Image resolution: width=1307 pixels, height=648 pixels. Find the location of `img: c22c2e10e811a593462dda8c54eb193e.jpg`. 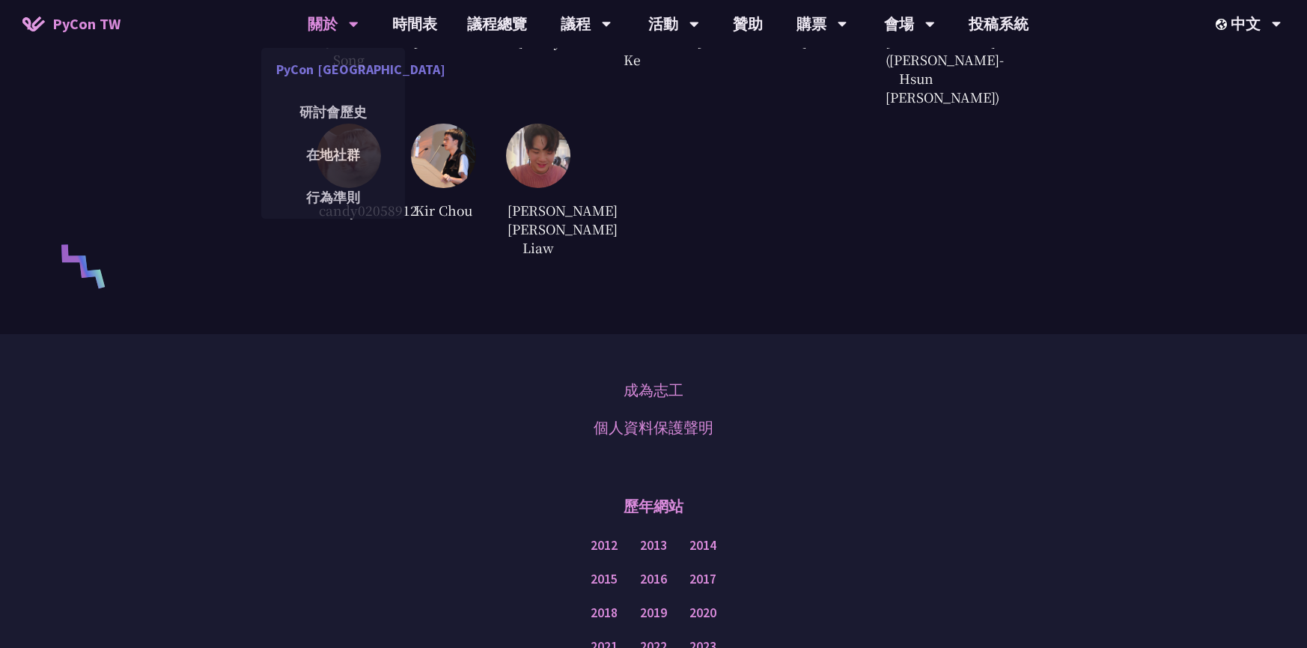

img: c22c2e10e811a593462dda8c54eb193e.jpg is located at coordinates (538, 156).